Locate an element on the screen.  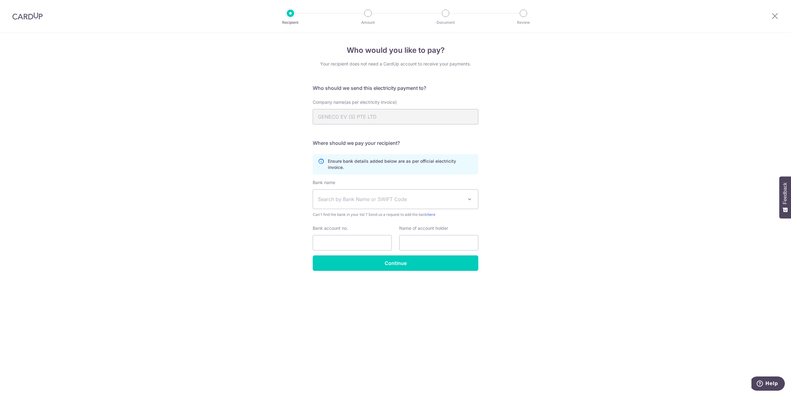
p: Amount is located at coordinates (368, 23).